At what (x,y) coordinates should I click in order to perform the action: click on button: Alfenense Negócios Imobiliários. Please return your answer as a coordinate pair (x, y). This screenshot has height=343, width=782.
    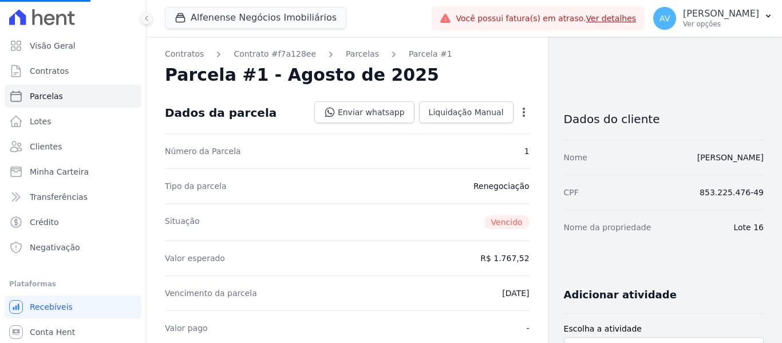
    Looking at the image, I should click on (255, 18).